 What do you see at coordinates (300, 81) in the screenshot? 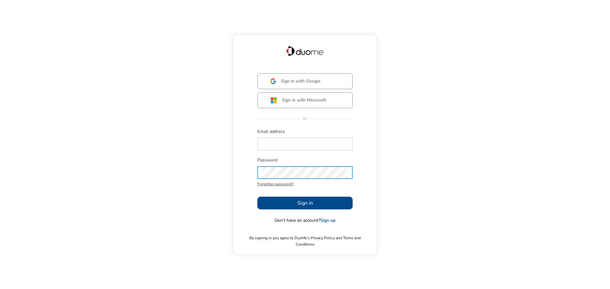
I see `span: Sign in with Google` at bounding box center [300, 81].